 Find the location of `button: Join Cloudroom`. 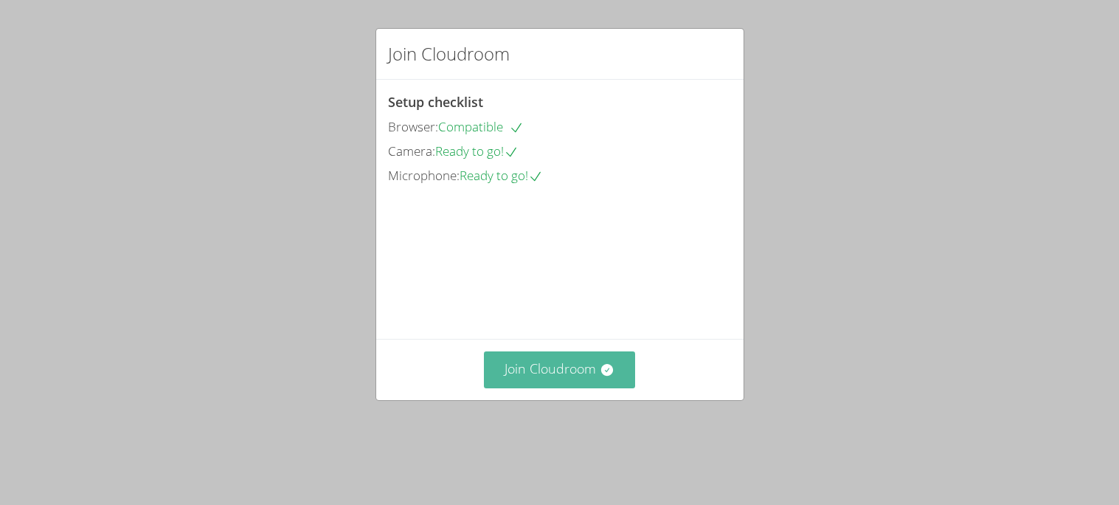

button: Join Cloudroom is located at coordinates (559, 369).